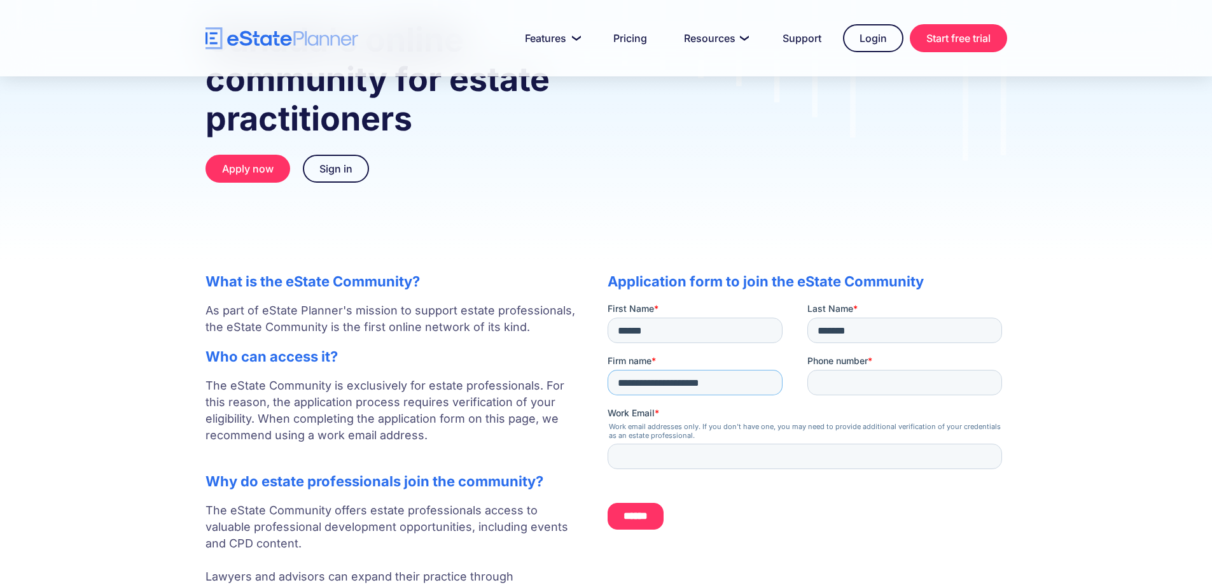 This screenshot has height=585, width=1212. What do you see at coordinates (223, 6) in the screenshot?
I see `span: Last Name` at bounding box center [223, 6].